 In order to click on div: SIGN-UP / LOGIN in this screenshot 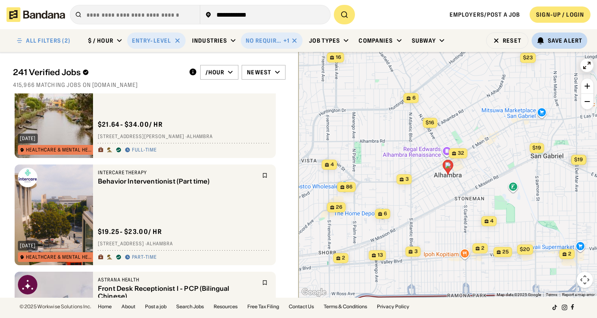, I will do `click(560, 15)`.